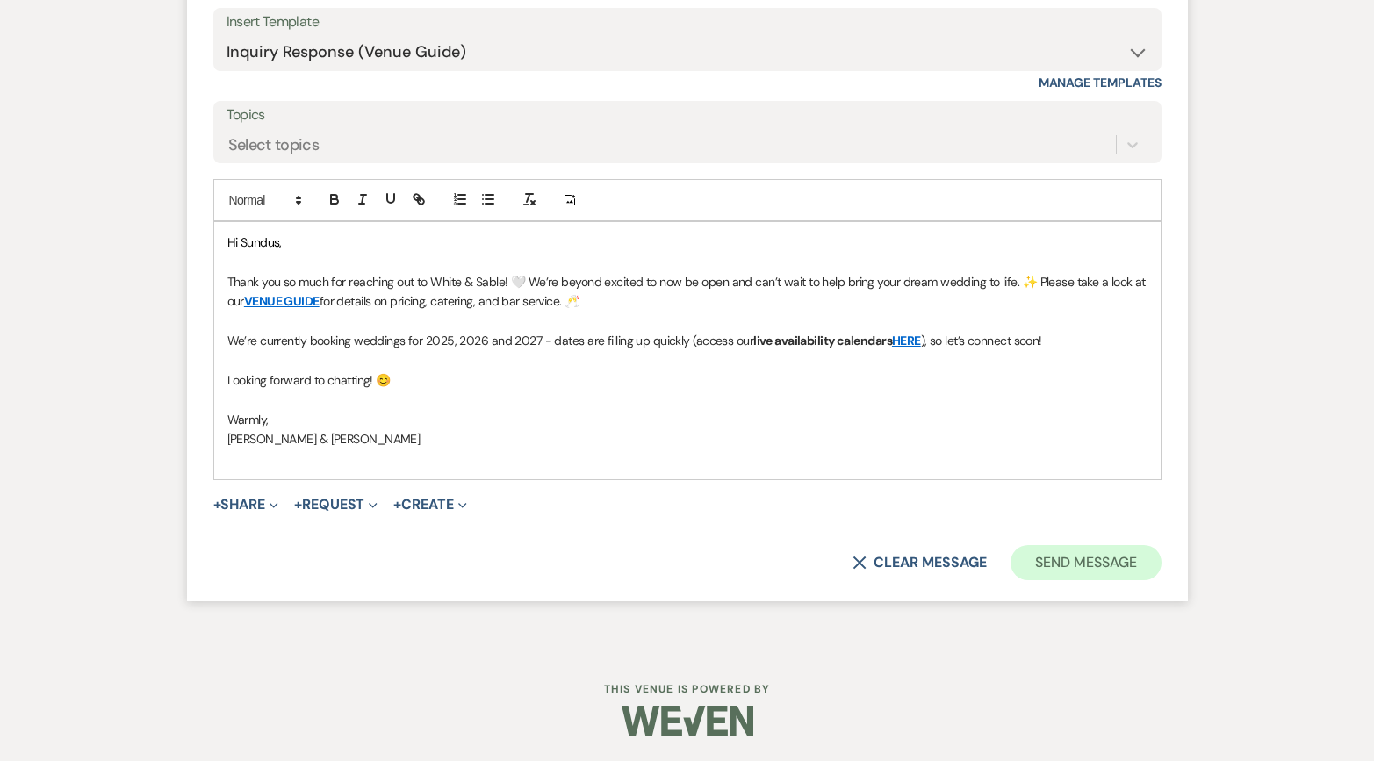  What do you see at coordinates (836, 341) in the screenshot?
I see `strong: live availability calendars` at bounding box center [836, 341].